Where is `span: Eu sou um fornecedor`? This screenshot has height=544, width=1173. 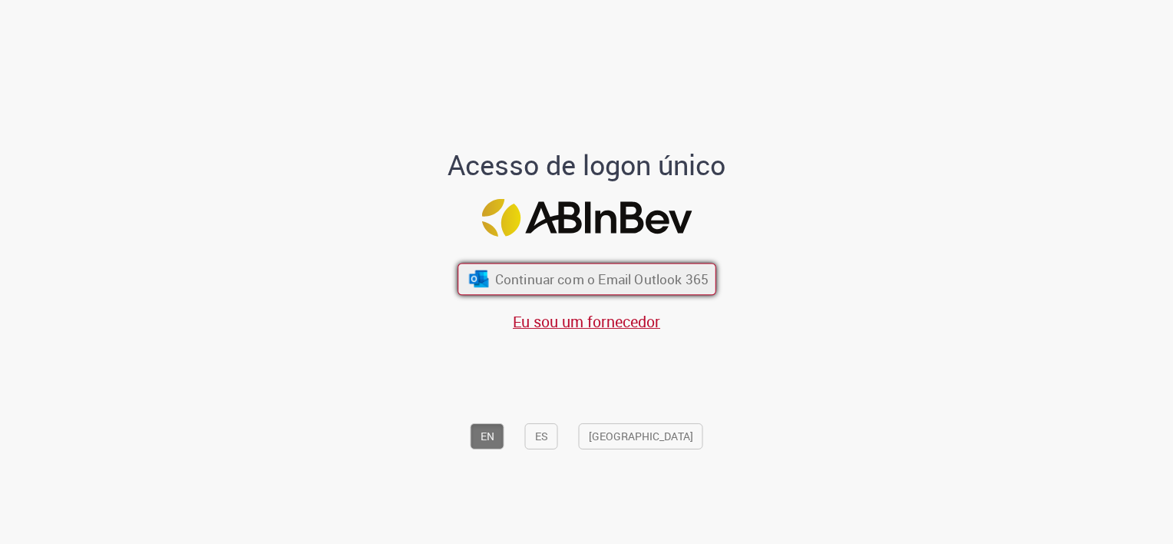
span: Eu sou um fornecedor is located at coordinates (586, 321).